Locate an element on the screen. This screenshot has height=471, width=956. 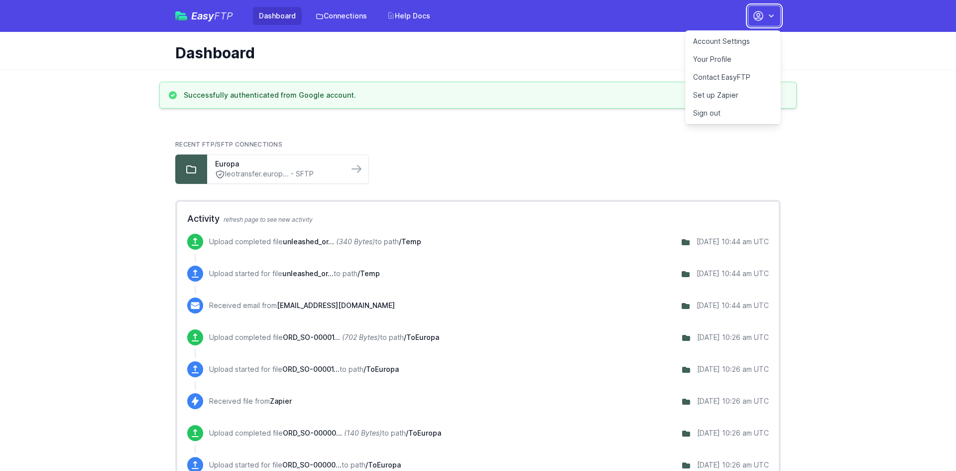
a: Contact EasyFTP is located at coordinates (733, 77).